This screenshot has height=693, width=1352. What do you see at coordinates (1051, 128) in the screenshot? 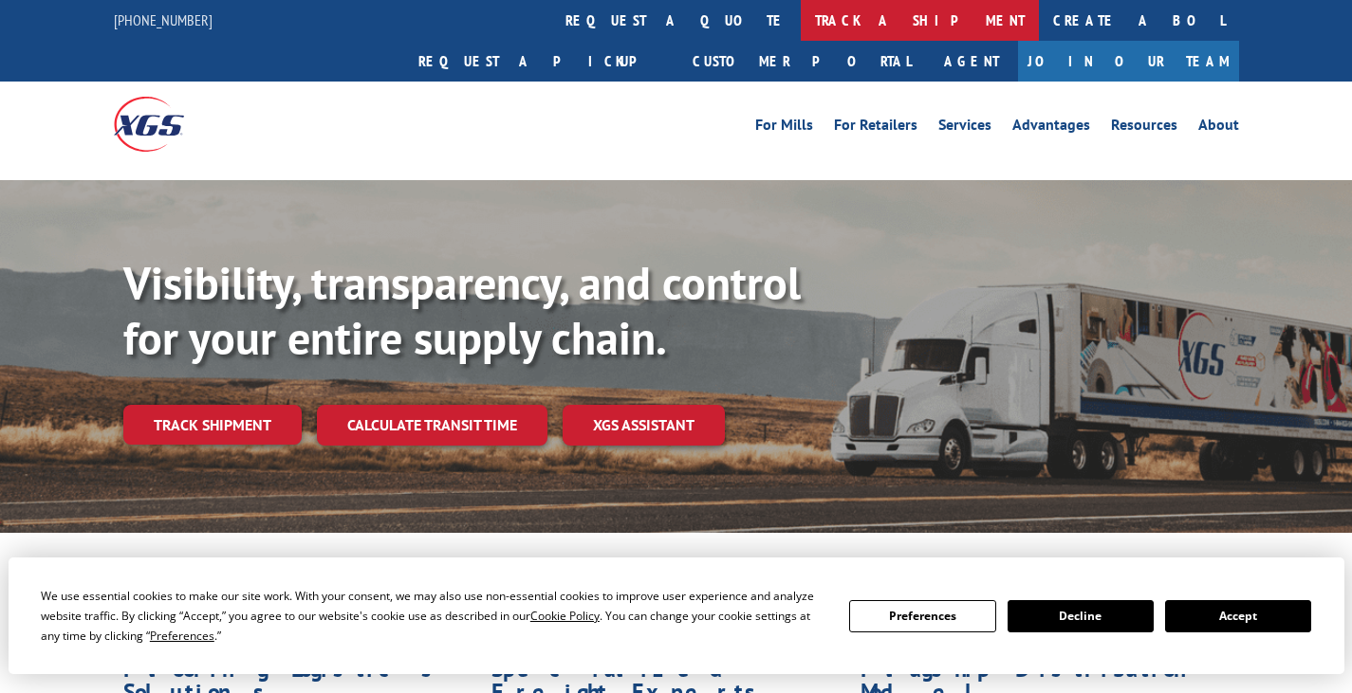
I see `a: Advantages` at bounding box center [1051, 128].